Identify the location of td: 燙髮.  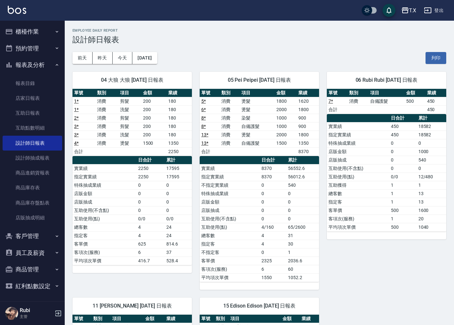
(257, 135).